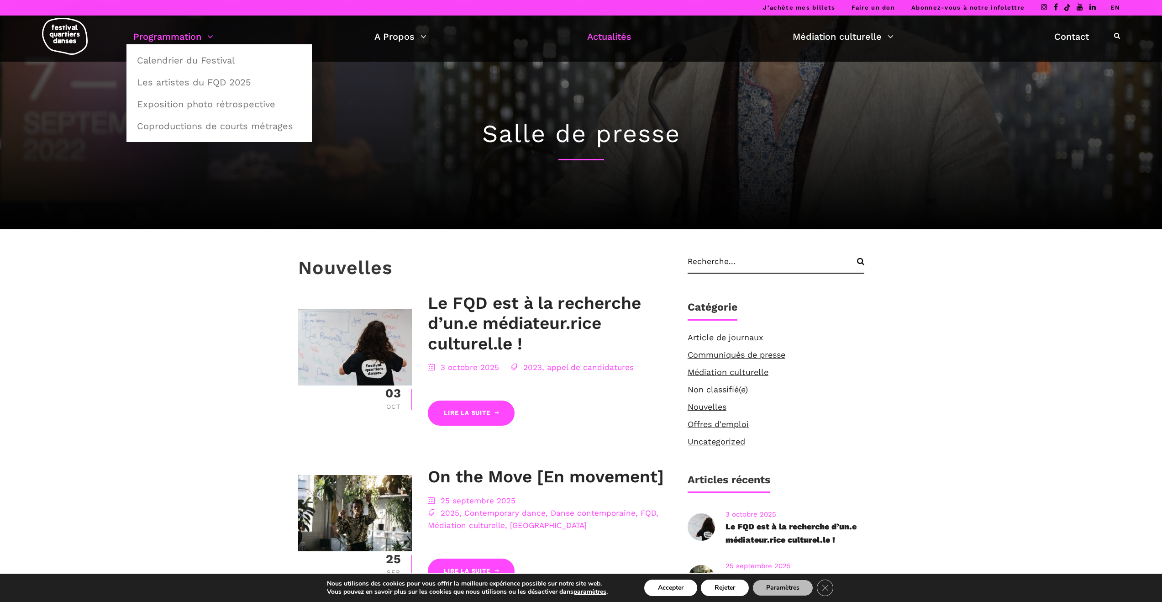  Describe the element at coordinates (649, 513) in the screenshot. I see `a: FQD` at that location.